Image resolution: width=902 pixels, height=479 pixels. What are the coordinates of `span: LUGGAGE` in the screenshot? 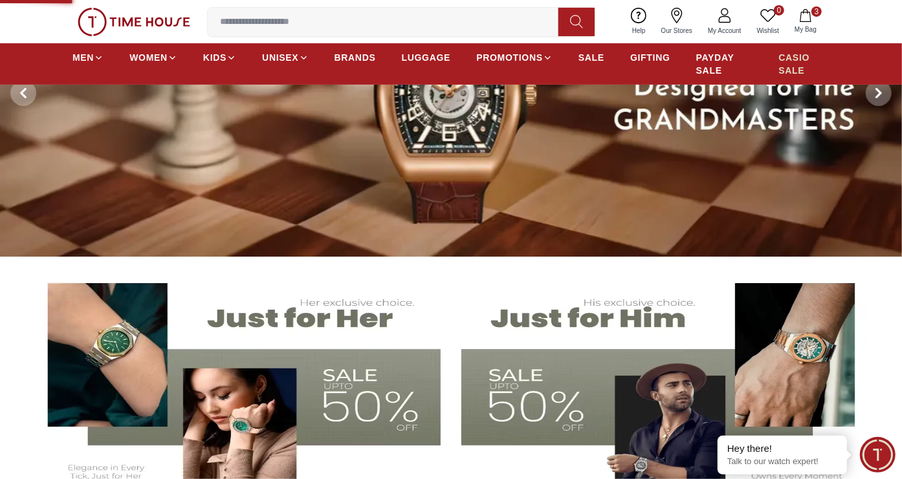 It's located at (426, 58).